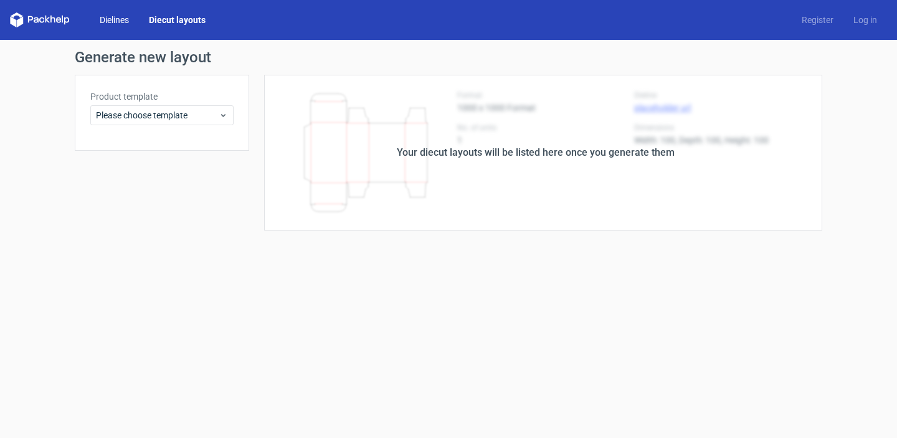 This screenshot has height=438, width=897. Describe the element at coordinates (114, 20) in the screenshot. I see `a: Dielines` at that location.